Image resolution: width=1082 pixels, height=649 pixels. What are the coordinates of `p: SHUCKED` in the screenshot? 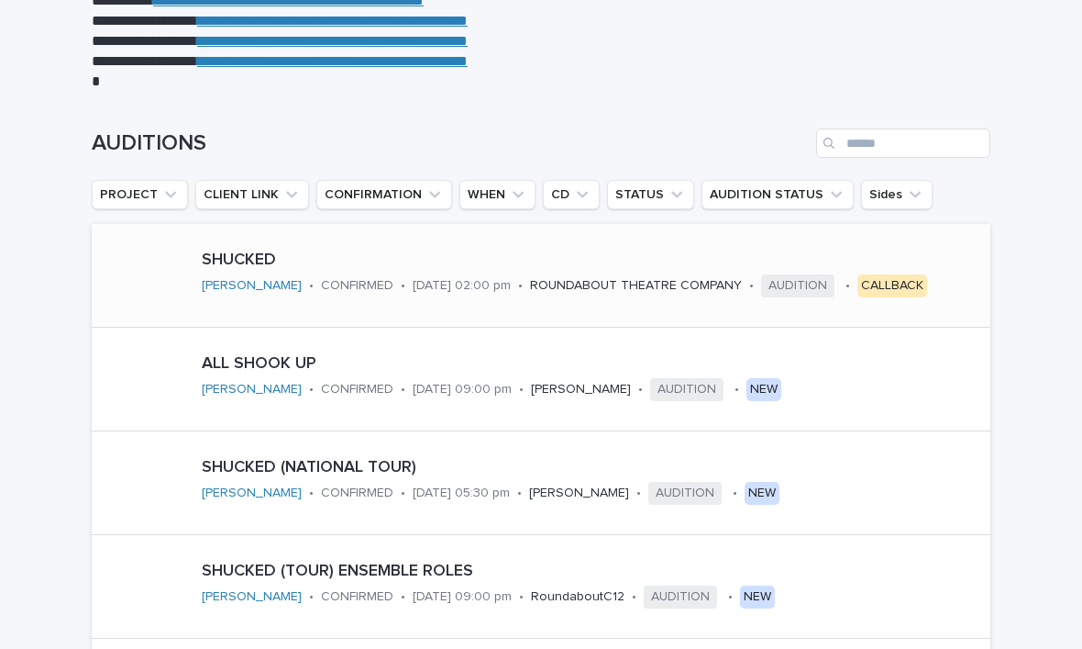 It's located at (593, 261).